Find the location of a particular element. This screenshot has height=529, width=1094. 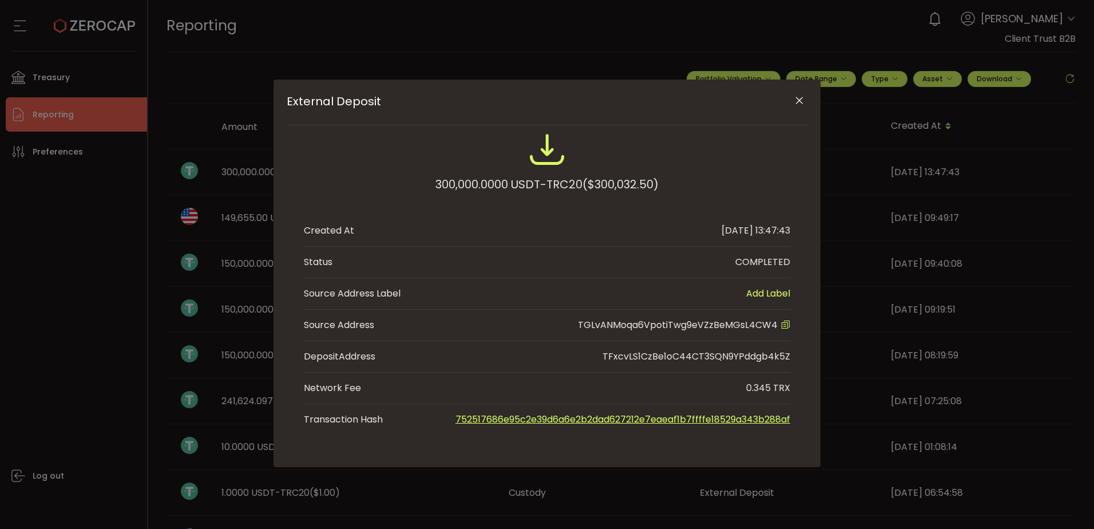

span: Deposit is located at coordinates (321, 356).